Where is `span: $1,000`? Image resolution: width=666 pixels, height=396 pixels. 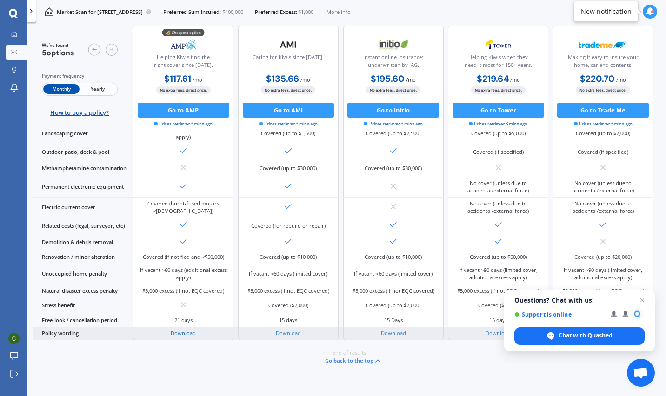
span: $1,000 is located at coordinates (306, 12).